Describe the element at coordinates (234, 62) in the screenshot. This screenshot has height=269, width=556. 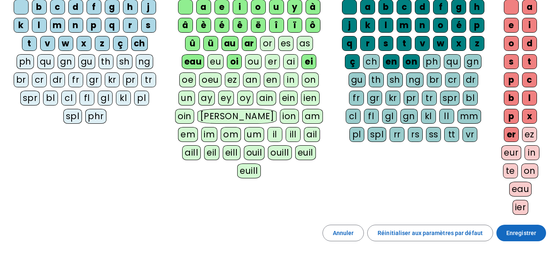
I see `div: oi` at that location.